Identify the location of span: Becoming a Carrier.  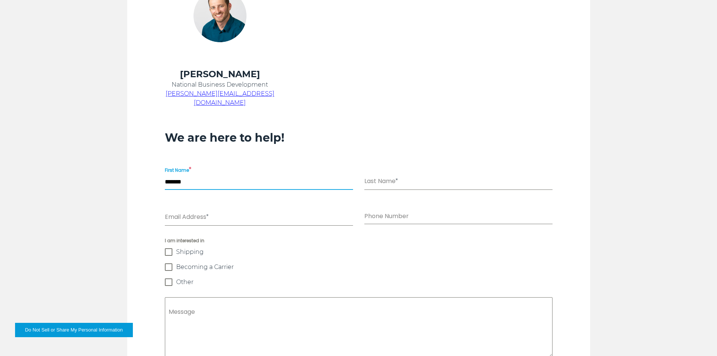
(205, 267).